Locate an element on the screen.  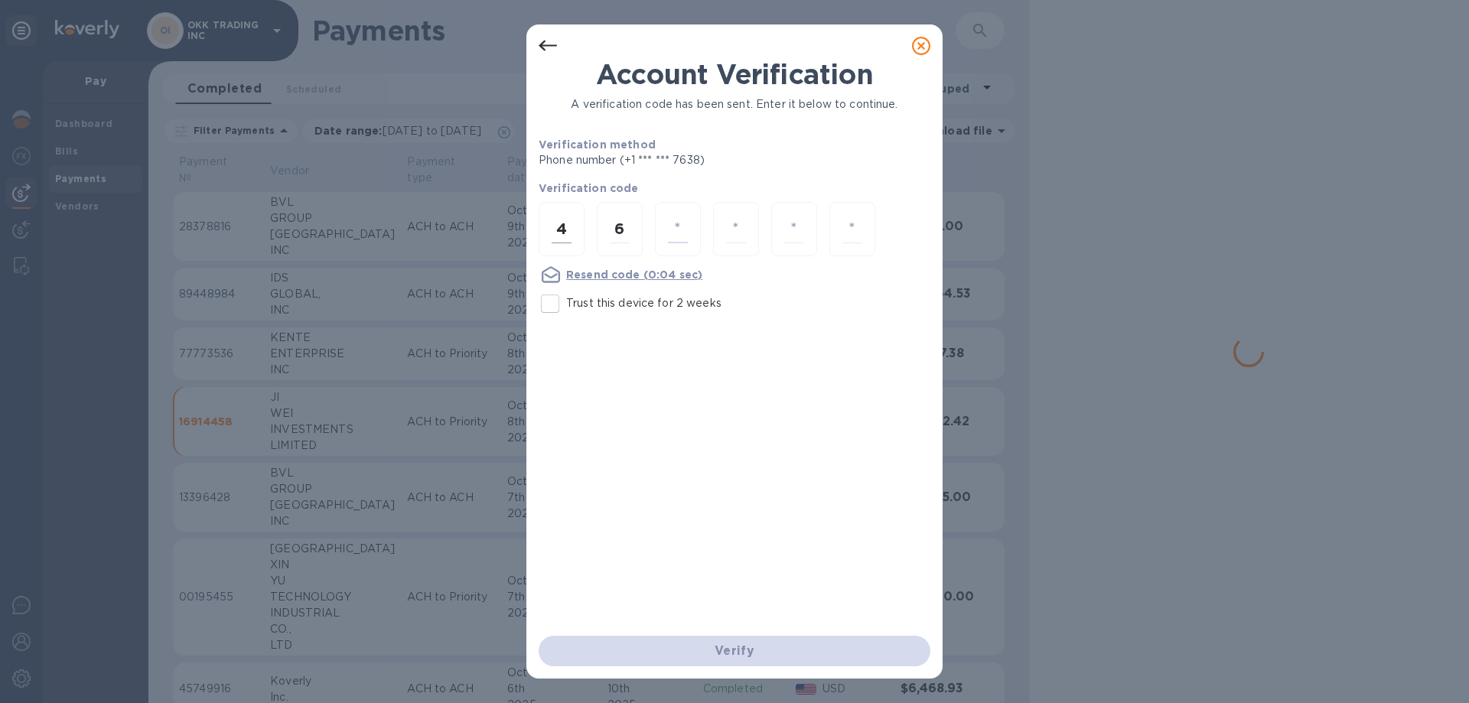
p: Verification code is located at coordinates (735, 188).